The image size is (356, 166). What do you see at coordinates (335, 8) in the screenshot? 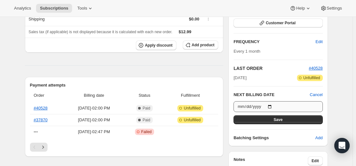
I see `span: Settings` at bounding box center [335, 8].